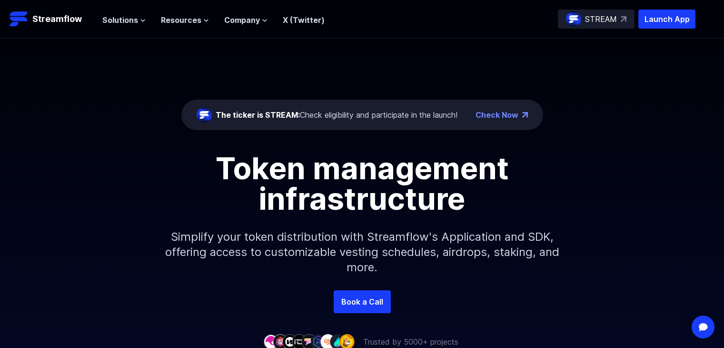  Describe the element at coordinates (51, 19) in the screenshot. I see `a: Streamflow` at that location.